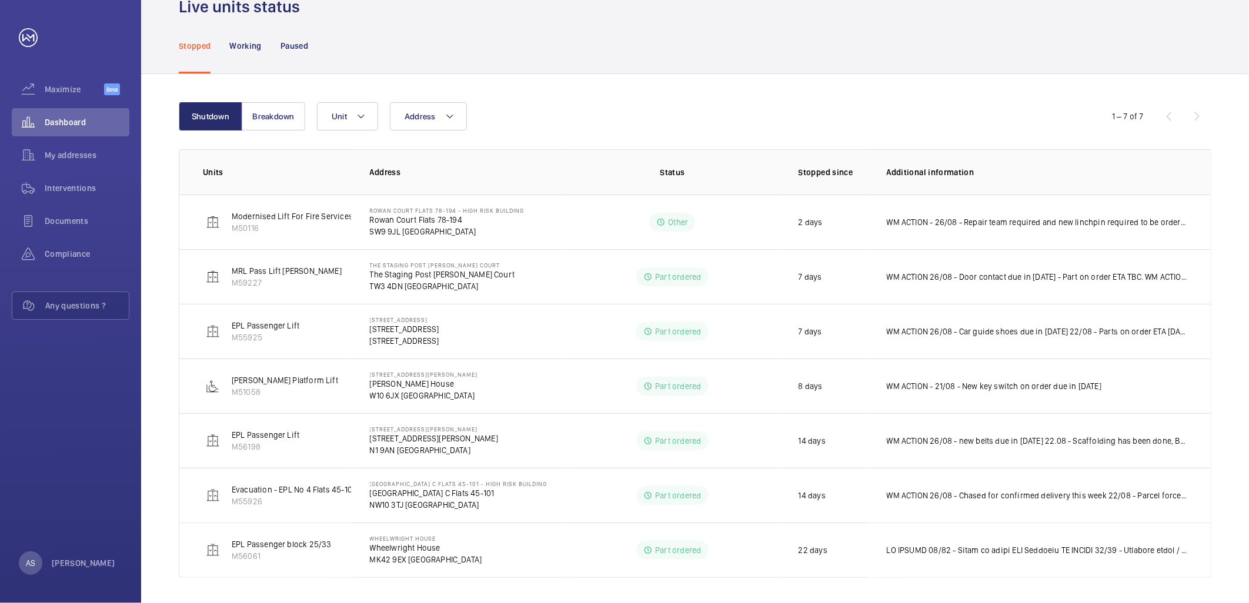  I want to click on p: Other, so click(678, 222).